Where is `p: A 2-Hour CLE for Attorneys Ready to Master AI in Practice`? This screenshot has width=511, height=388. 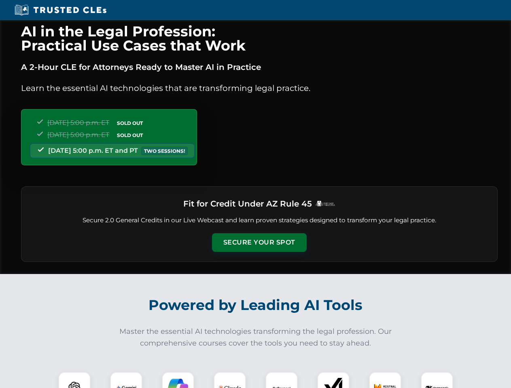 p: A 2-Hour CLE for Attorneys Ready to Master AI in Practice is located at coordinates (259, 67).